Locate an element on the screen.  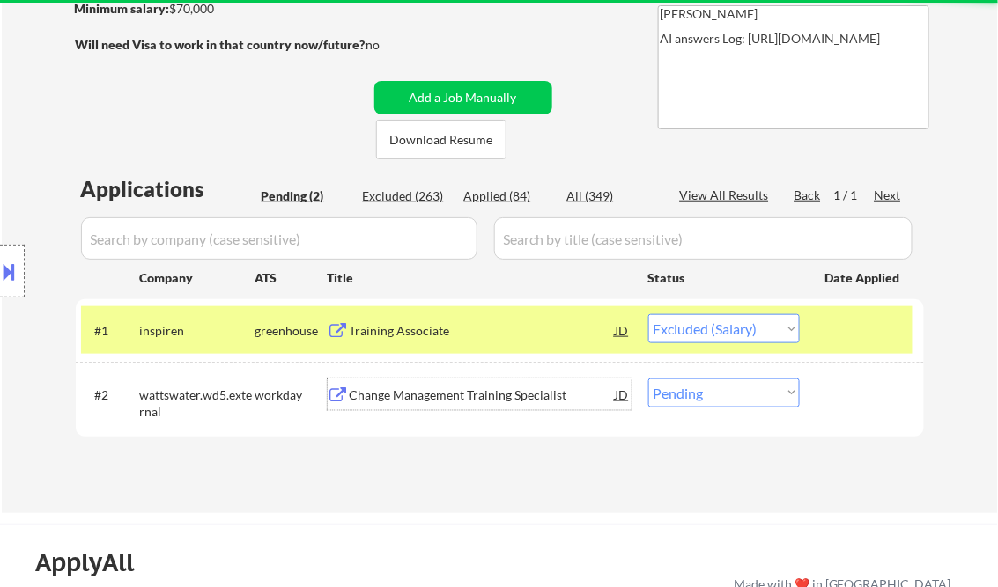
strong: Minimum salary: is located at coordinates (122, 8).